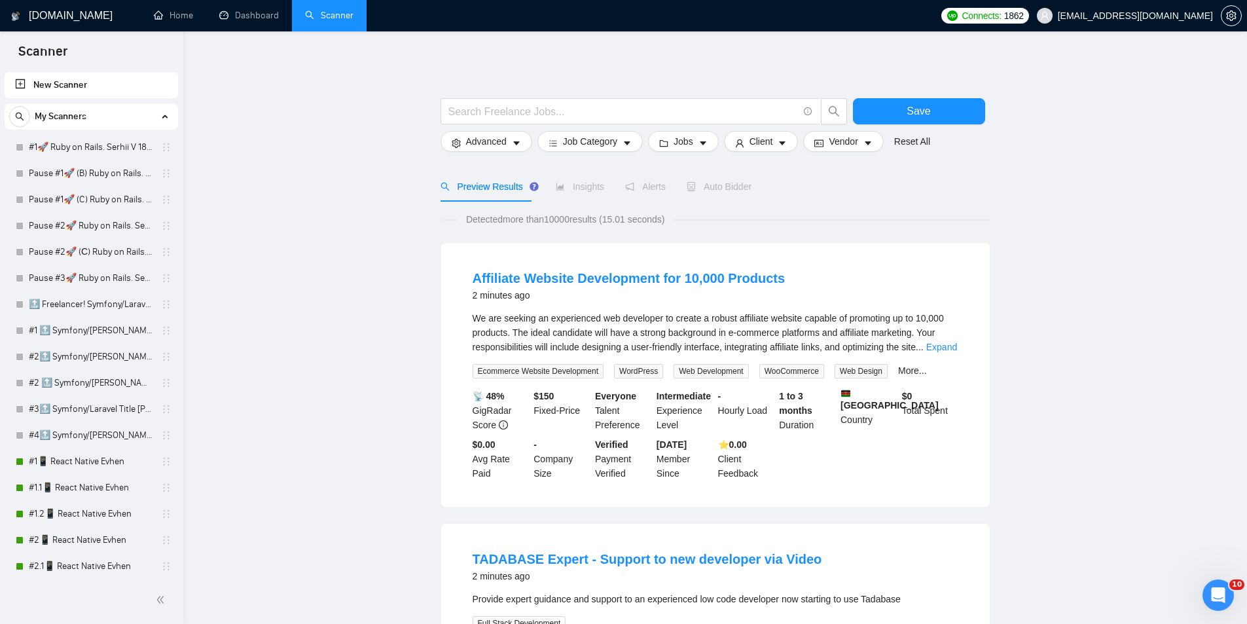  Describe the element at coordinates (484, 445) in the screenshot. I see `b: $0.00` at that location.